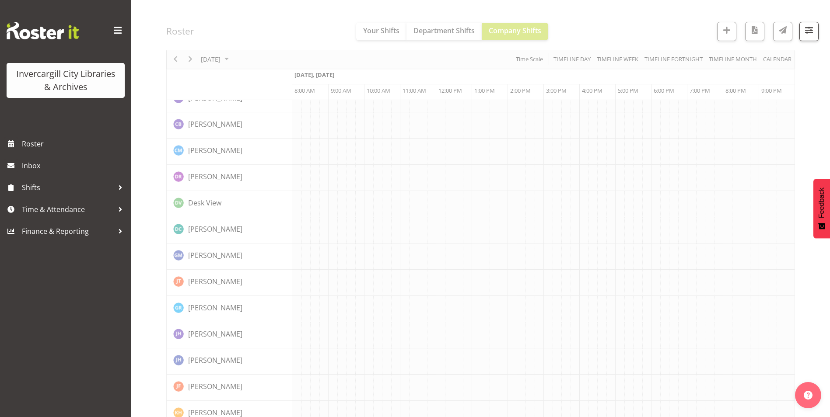 This screenshot has height=417, width=830. I want to click on button: Feedback - Show survey, so click(821, 209).